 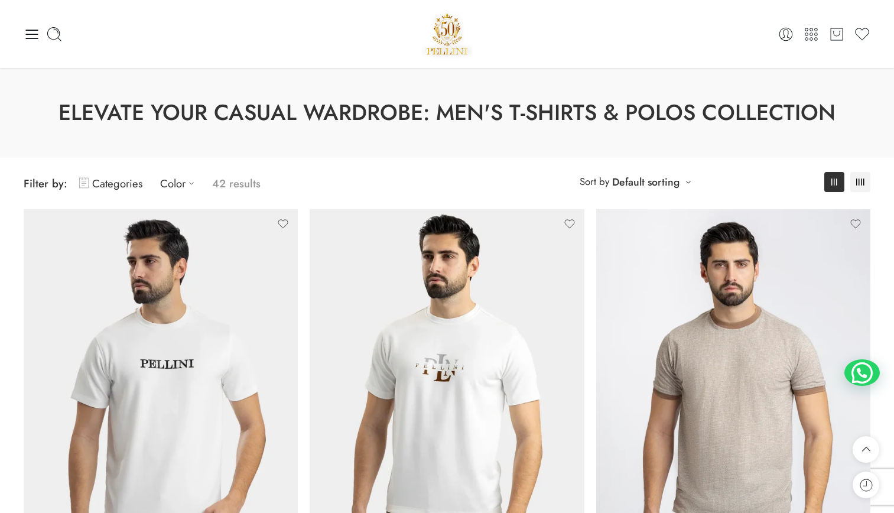 I want to click on a: Default sorting, so click(x=646, y=182).